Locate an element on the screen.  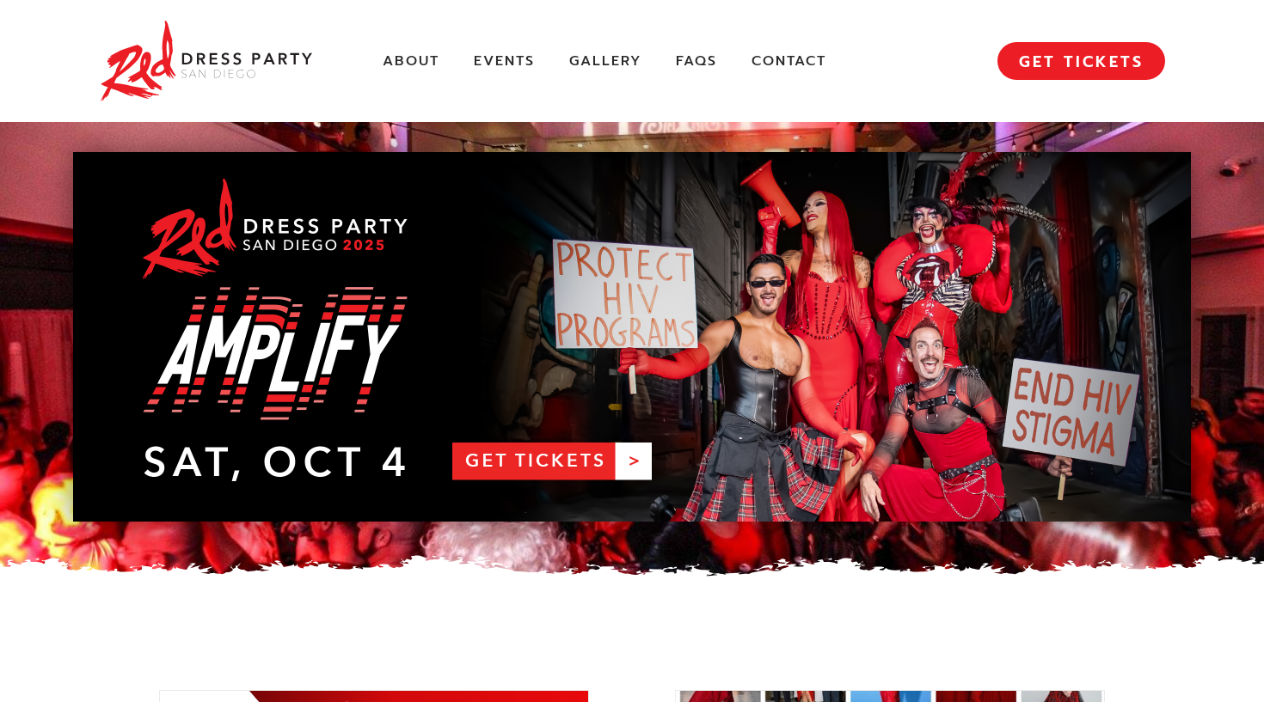
a: Events is located at coordinates (504, 61).